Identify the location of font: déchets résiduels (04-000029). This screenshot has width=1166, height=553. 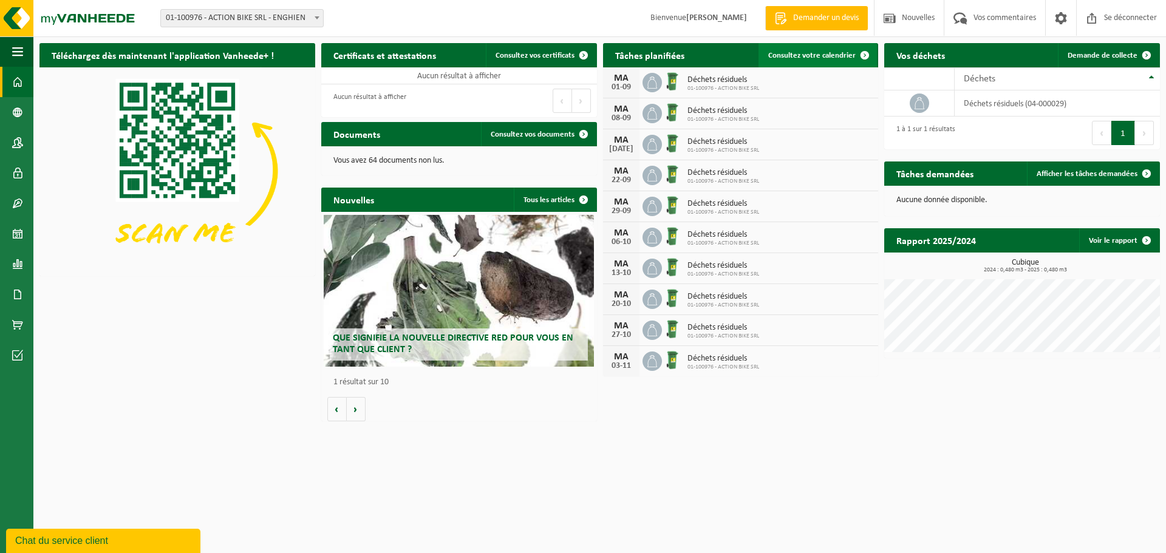
(1015, 103).